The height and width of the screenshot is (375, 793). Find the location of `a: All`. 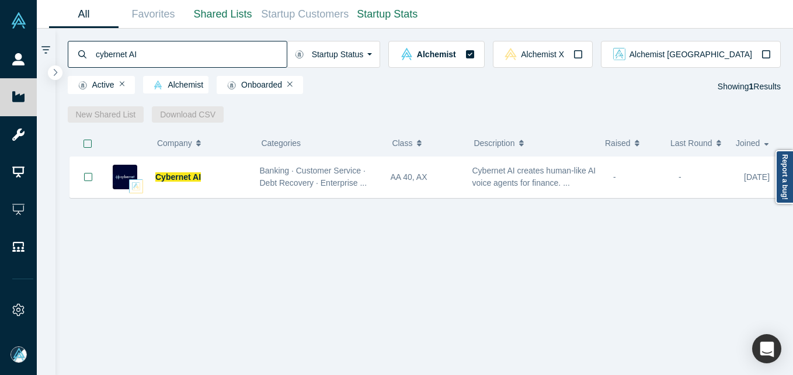

a: All is located at coordinates (84, 14).